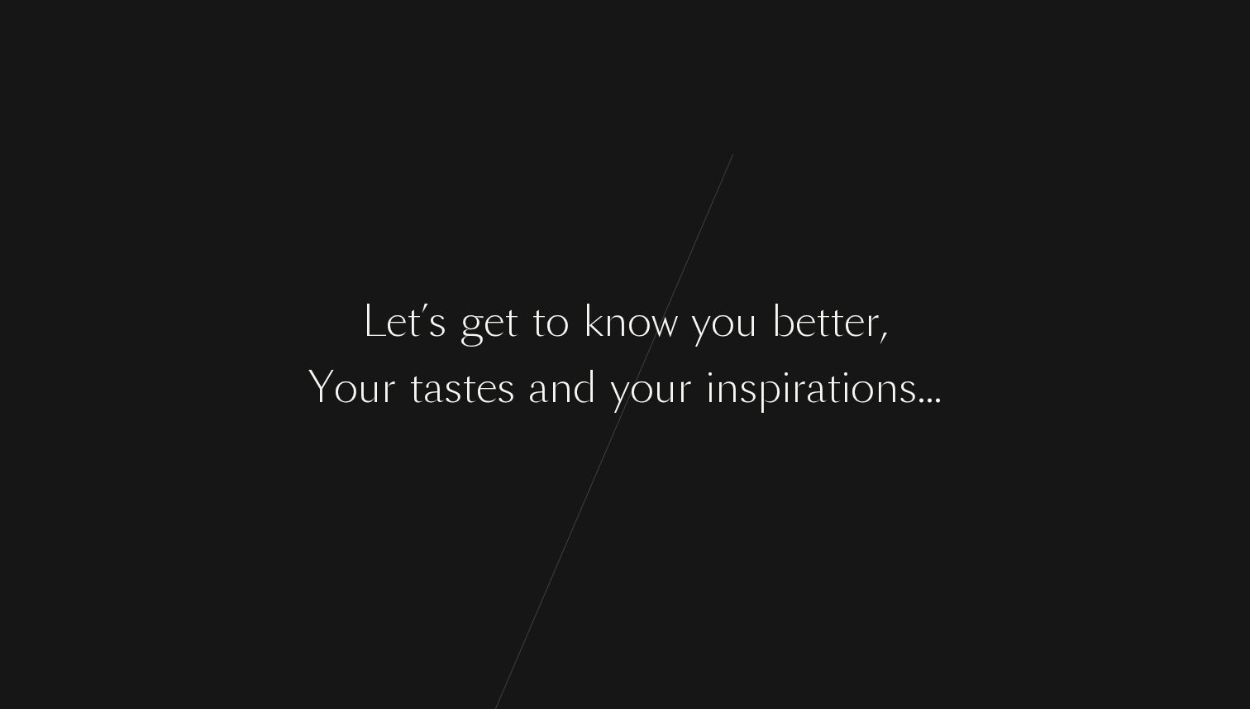 The image size is (1250, 709). I want to click on div: g, so click(471, 321).